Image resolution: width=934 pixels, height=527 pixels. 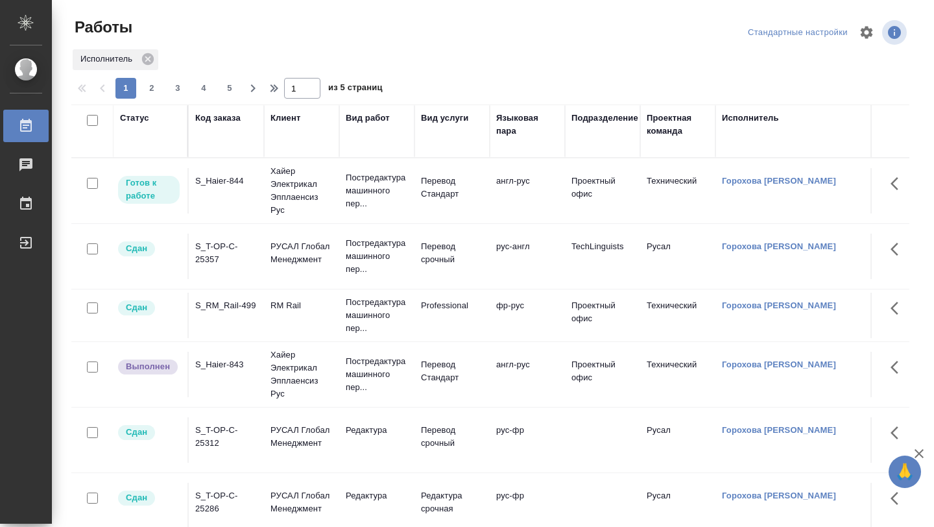 What do you see at coordinates (866, 32) in the screenshot?
I see `span: Настроить таблицу` at bounding box center [866, 32].